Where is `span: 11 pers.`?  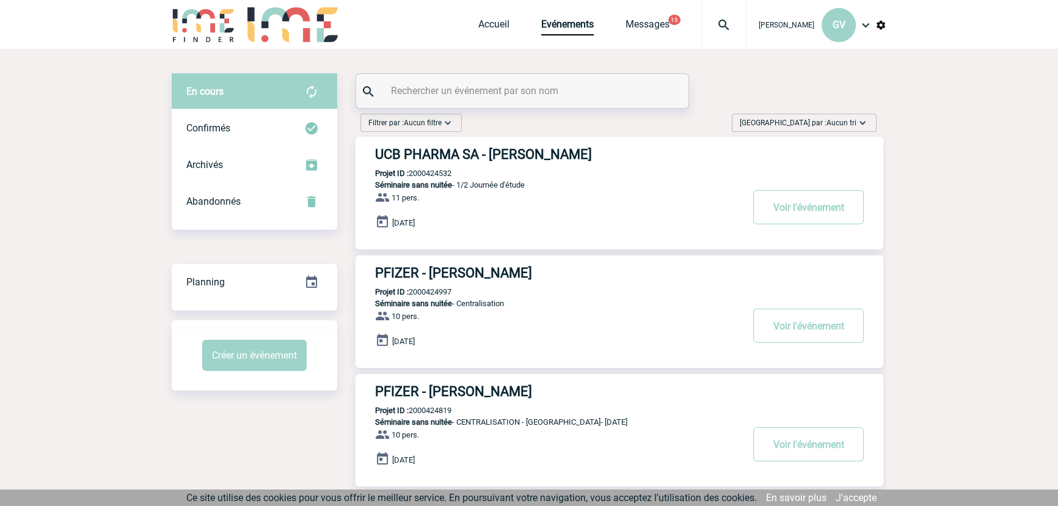 span: 11 pers. is located at coordinates (405, 197).